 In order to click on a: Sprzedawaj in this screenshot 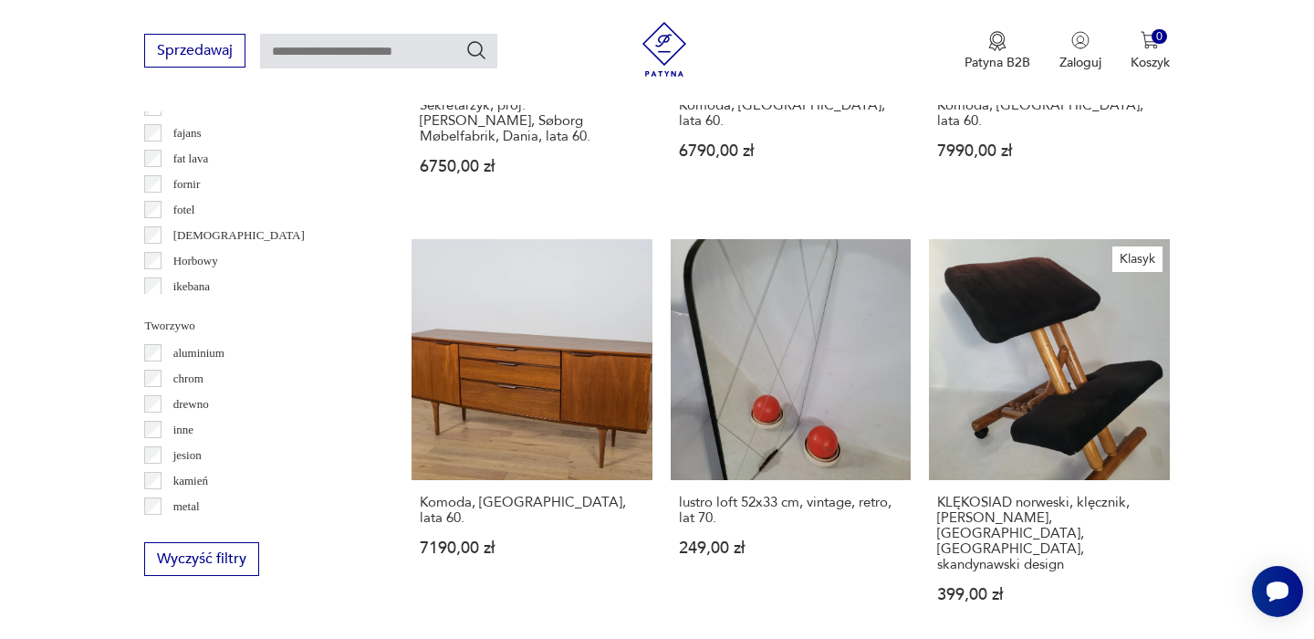, I will do `click(194, 52)`.